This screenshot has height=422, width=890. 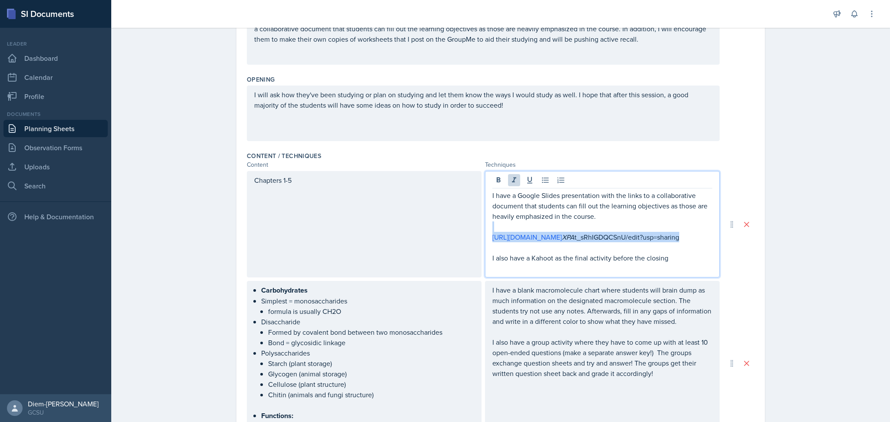 What do you see at coordinates (56, 186) in the screenshot?
I see `a: Search` at bounding box center [56, 186].